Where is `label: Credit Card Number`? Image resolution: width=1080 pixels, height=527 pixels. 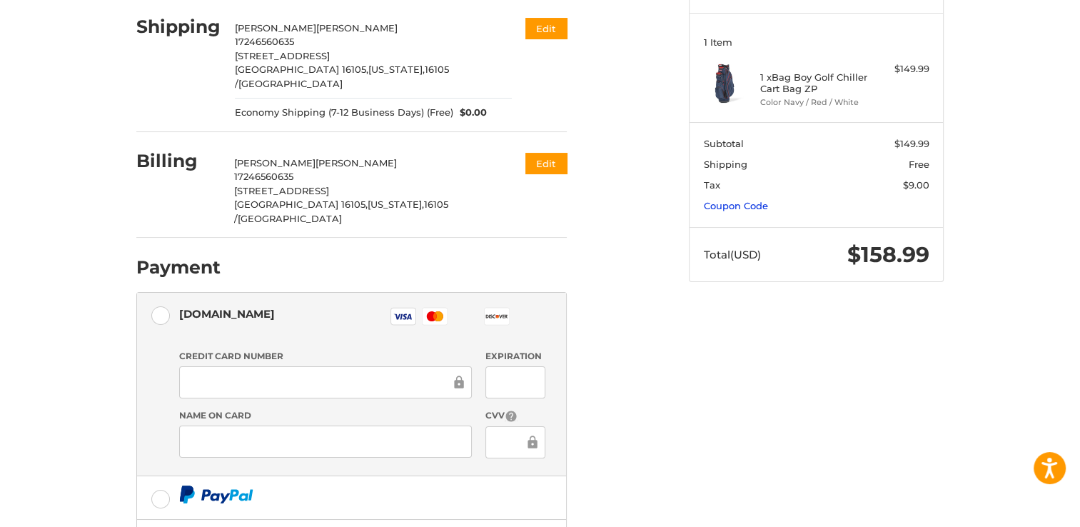
label: Credit Card Number is located at coordinates (325, 356).